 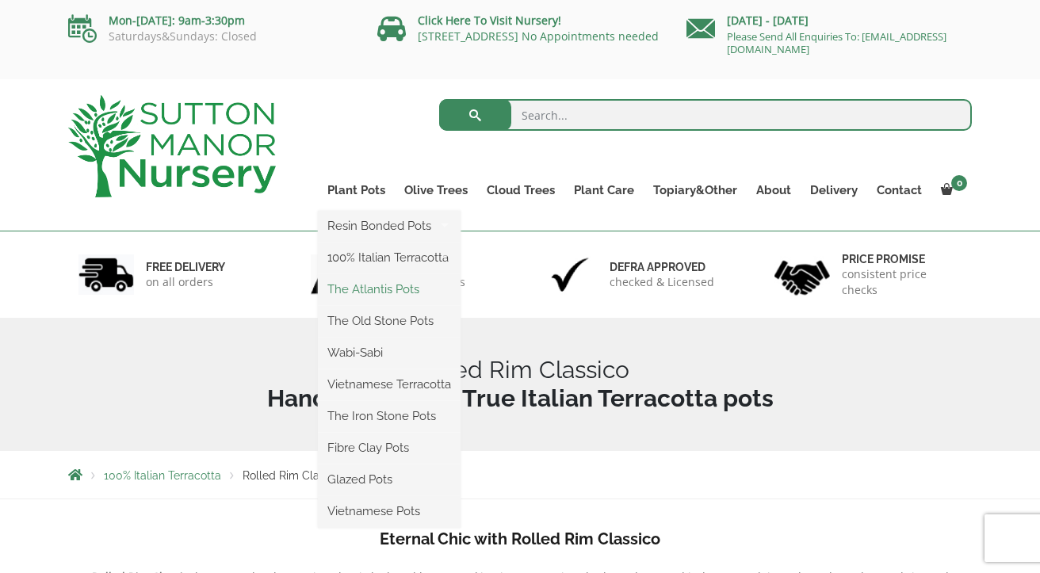 I want to click on a: Vietnamese Pots, so click(x=389, y=511).